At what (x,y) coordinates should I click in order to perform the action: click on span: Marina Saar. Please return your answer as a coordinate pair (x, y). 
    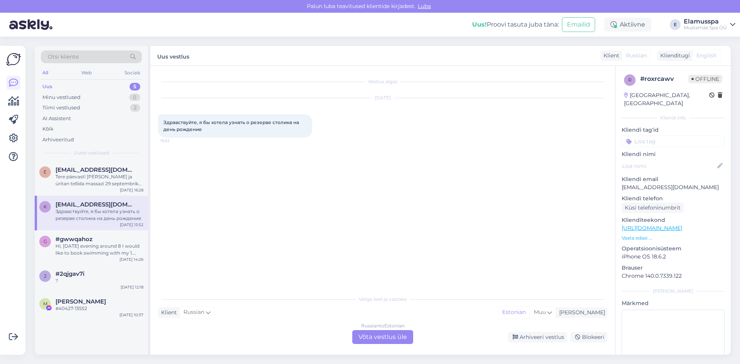
    Looking at the image, I should click on (81, 302).